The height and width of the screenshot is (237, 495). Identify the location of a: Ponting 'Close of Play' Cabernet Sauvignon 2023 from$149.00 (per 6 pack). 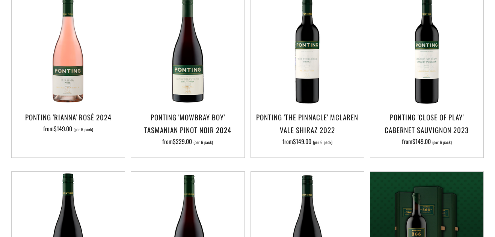
(427, 130).